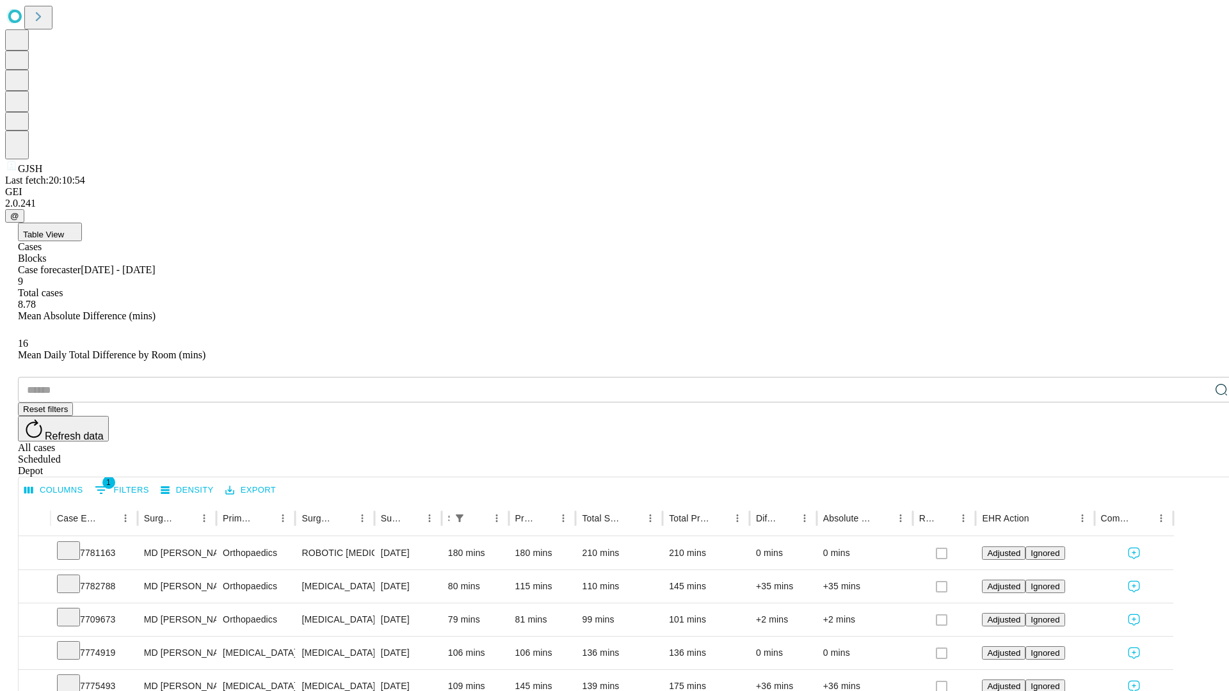  What do you see at coordinates (94, 586) in the screenshot?
I see `div: 7782788` at bounding box center [94, 586].